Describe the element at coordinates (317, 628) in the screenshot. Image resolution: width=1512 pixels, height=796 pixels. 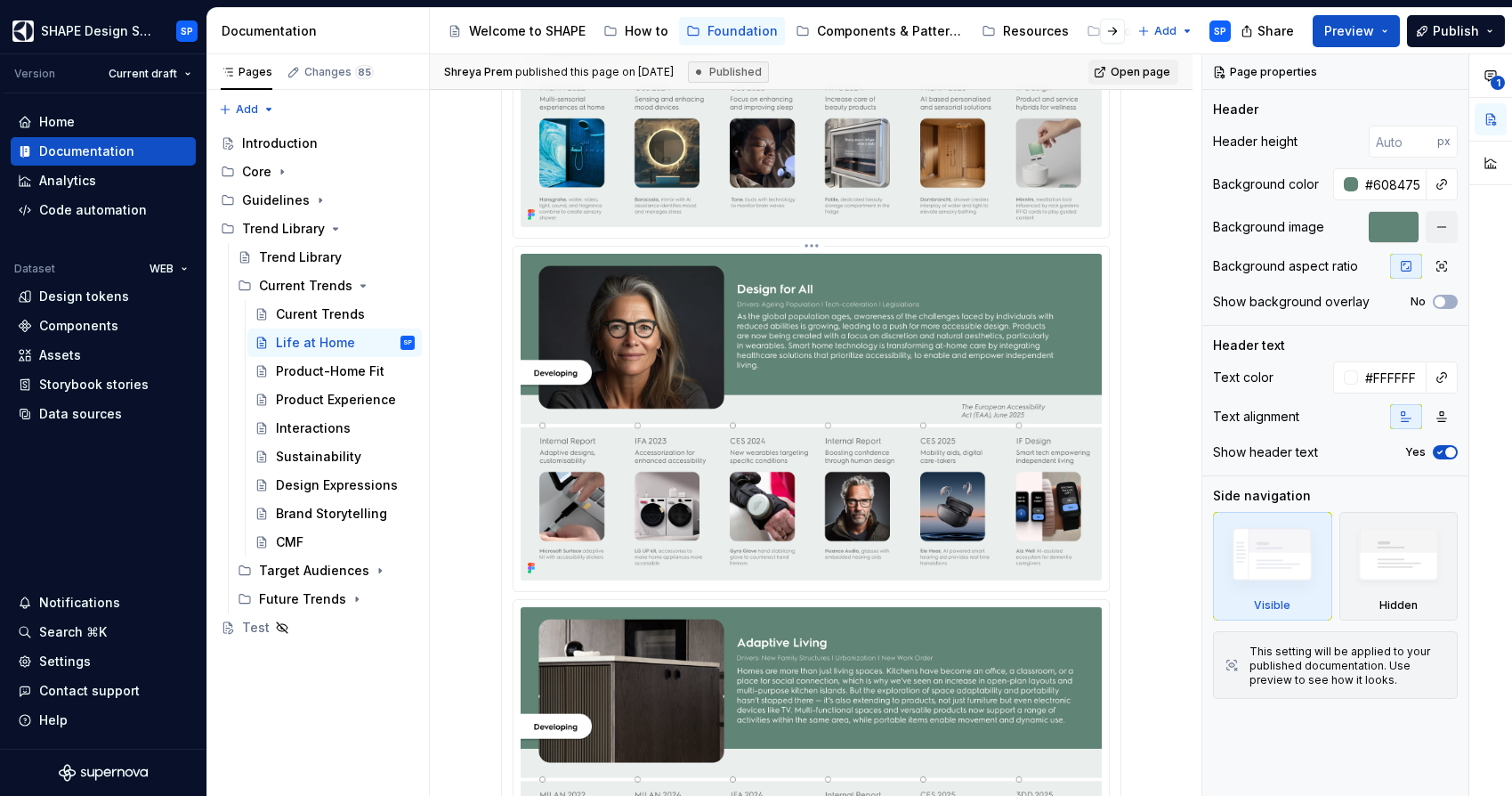
I see `a: Test` at that location.